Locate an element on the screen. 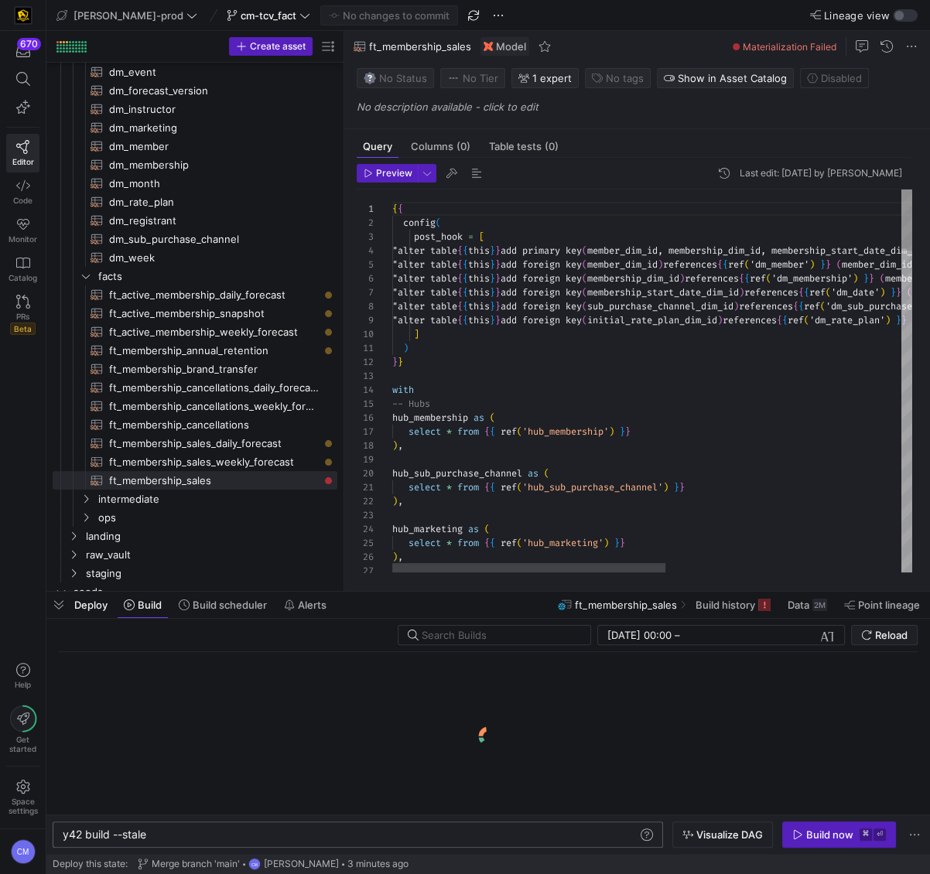  span: ft_membership_annual_retention​​​​​​​​​​ is located at coordinates (213, 350).